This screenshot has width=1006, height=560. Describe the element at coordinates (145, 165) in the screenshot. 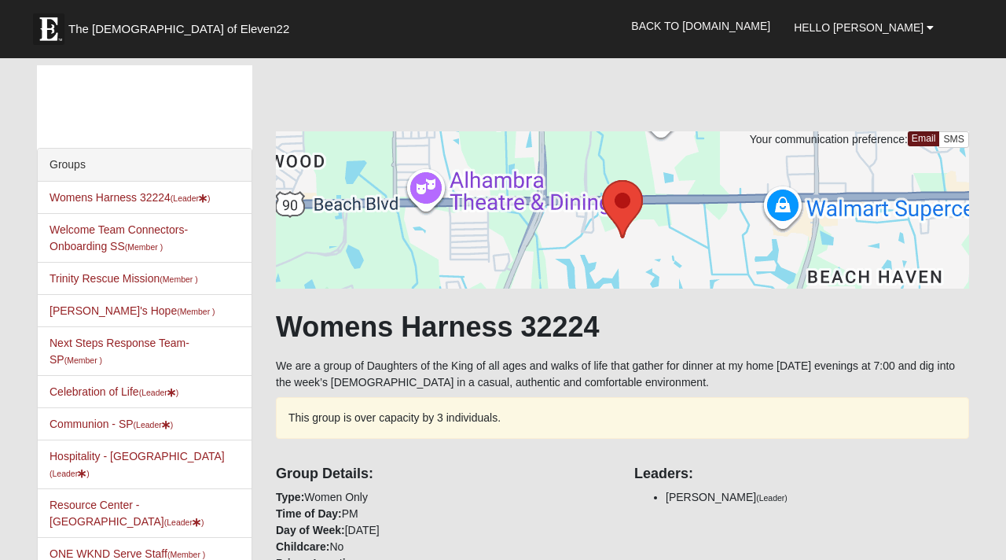

I see `div: Groups` at that location.